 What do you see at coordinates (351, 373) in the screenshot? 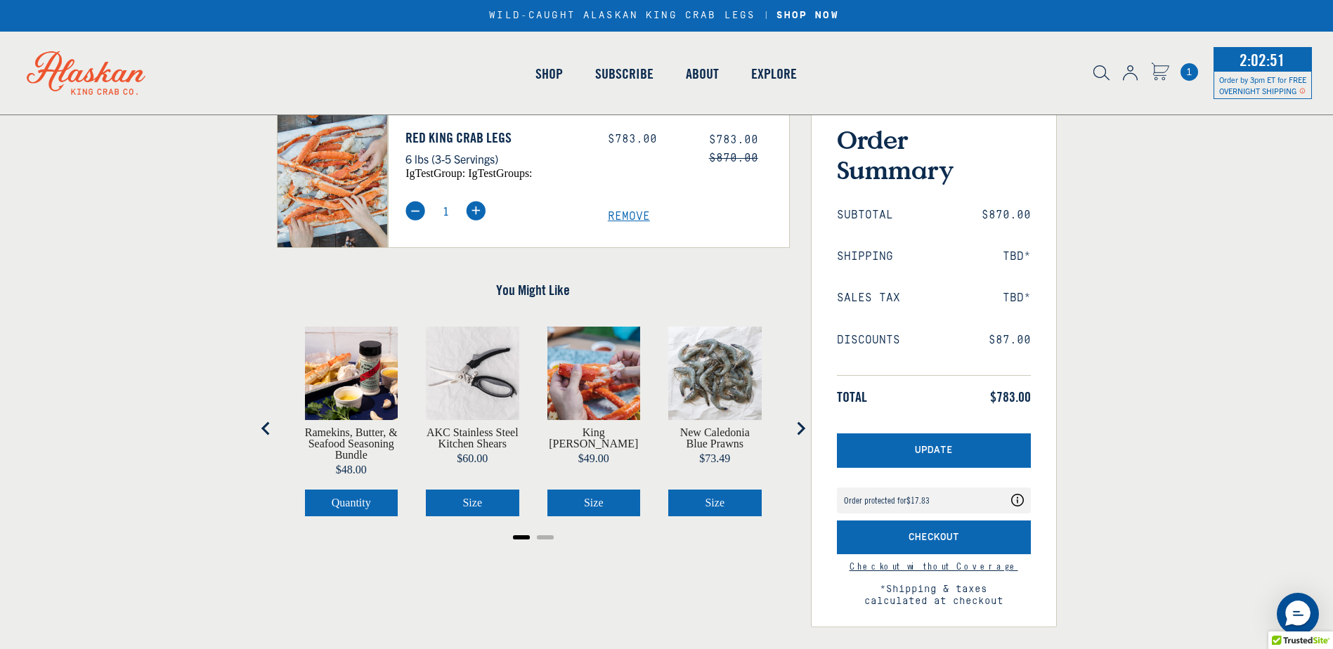
I see `img: Ramekins, Butter, & Seafood Seasoning Bundle` at bounding box center [351, 373].